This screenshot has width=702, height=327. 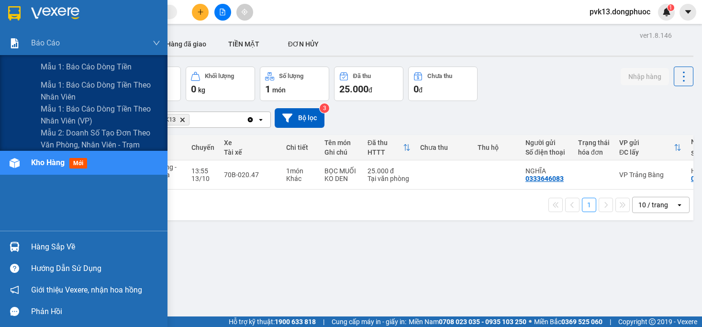 What do you see at coordinates (369, 322) in the screenshot?
I see `span: Cung cấp máy in - giấy in:` at bounding box center [369, 322].